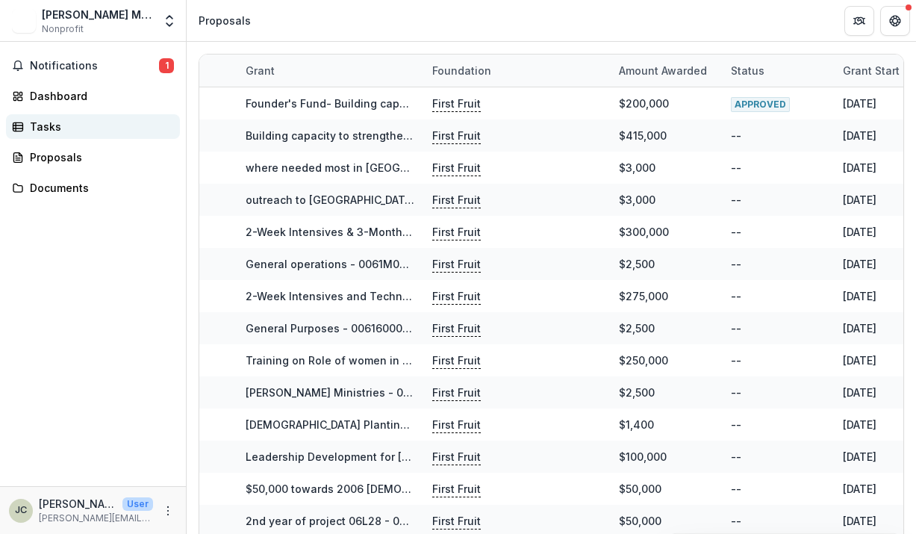 The height and width of the screenshot is (534, 916). What do you see at coordinates (93, 187) in the screenshot?
I see `a: Documents` at bounding box center [93, 187].